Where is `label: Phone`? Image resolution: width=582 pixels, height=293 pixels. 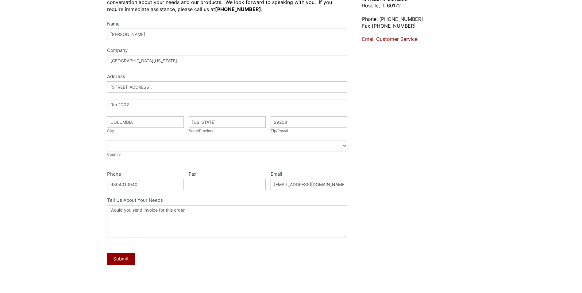
label: Phone is located at coordinates (145, 174).